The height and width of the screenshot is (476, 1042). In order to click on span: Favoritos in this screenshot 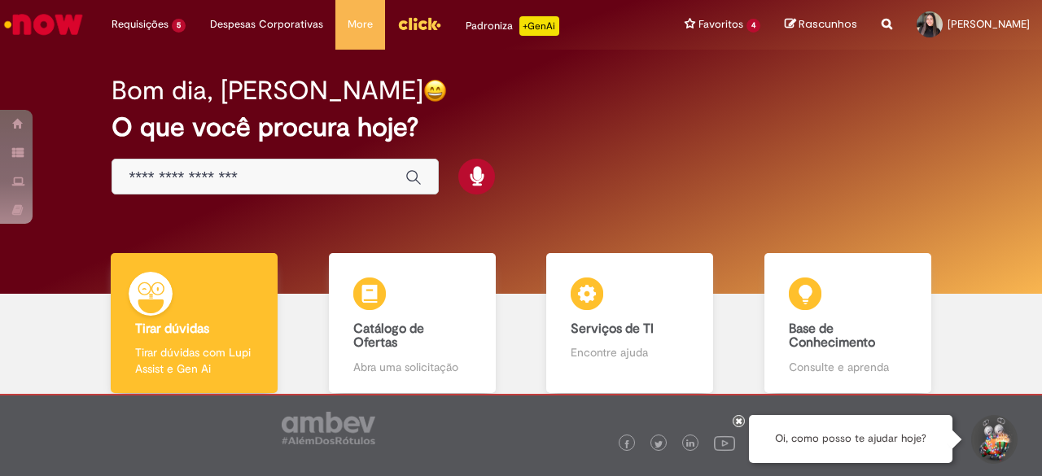, I will do `click(721, 24)`.